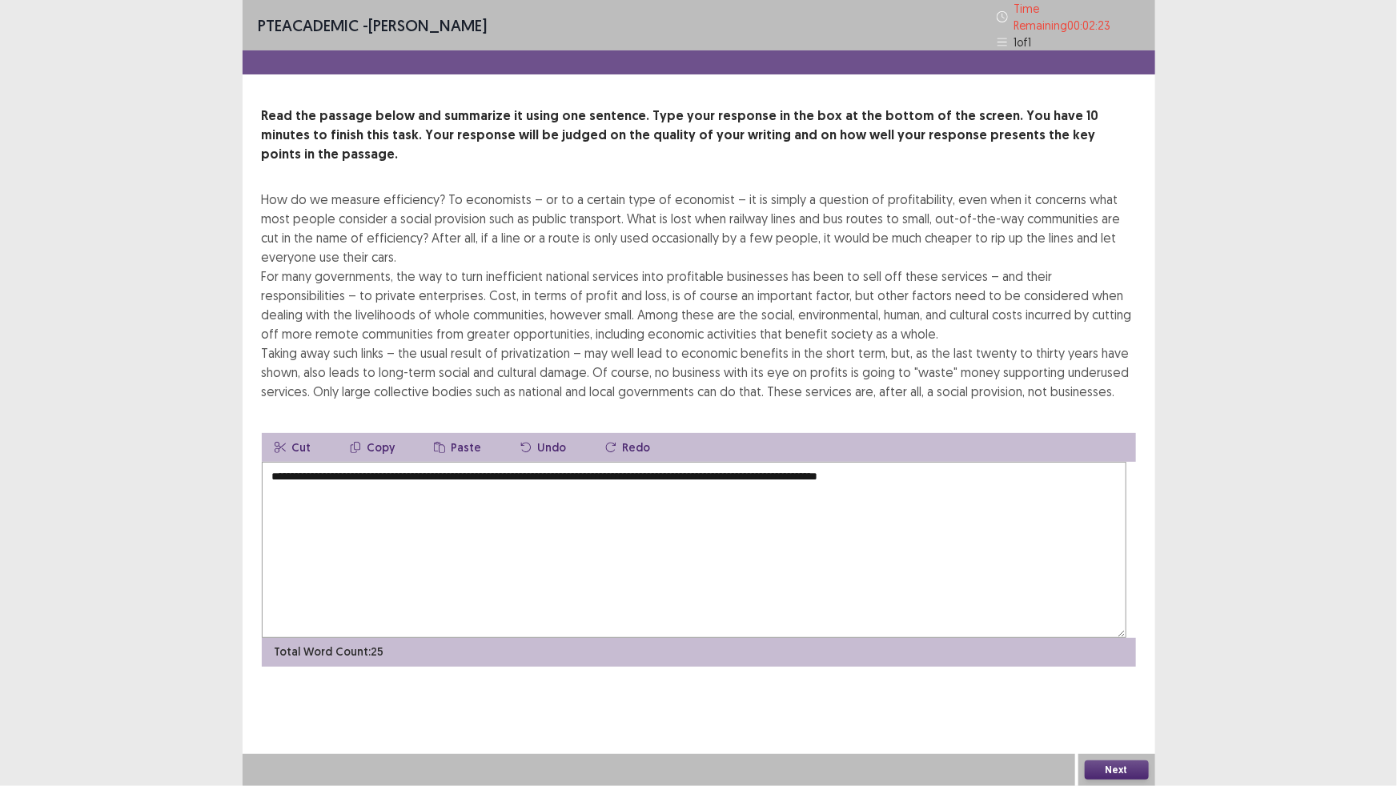  Describe the element at coordinates (372, 448) in the screenshot. I see `button: Copy` at that location.